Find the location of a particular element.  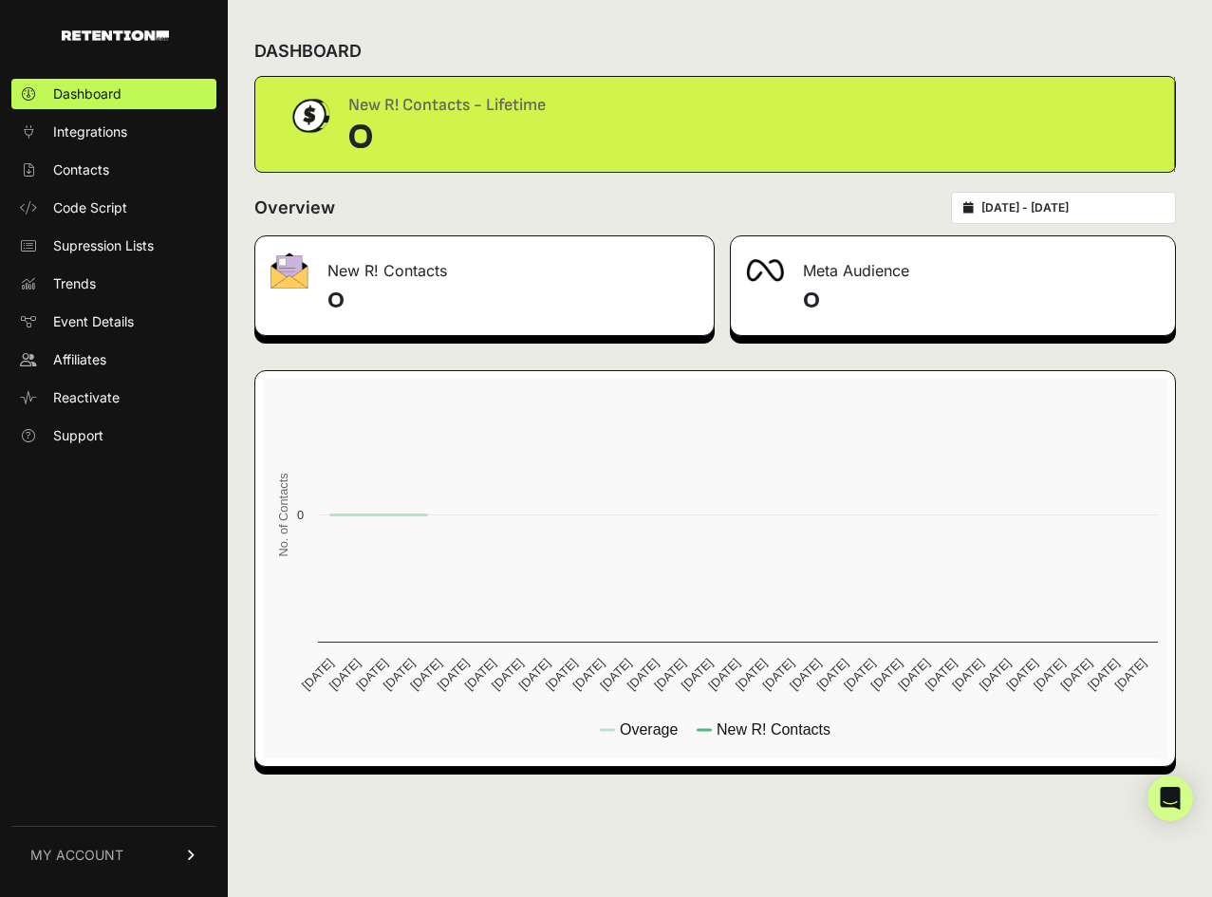

img: fa-envelope-19ae18322b30453b285274b1b8af3d052b27d846a4fbe8435d1a52b978f639a2.png is located at coordinates (290, 271).